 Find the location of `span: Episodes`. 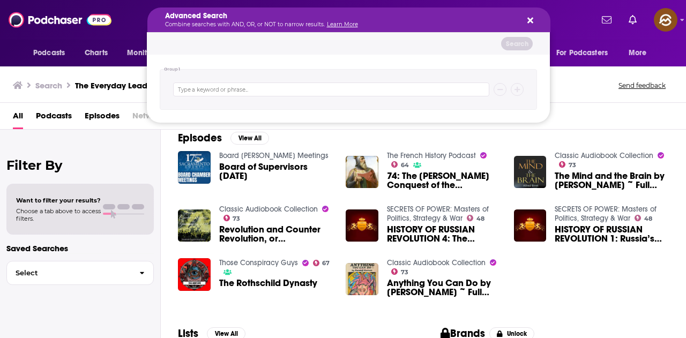

span: Episodes is located at coordinates (102, 118).